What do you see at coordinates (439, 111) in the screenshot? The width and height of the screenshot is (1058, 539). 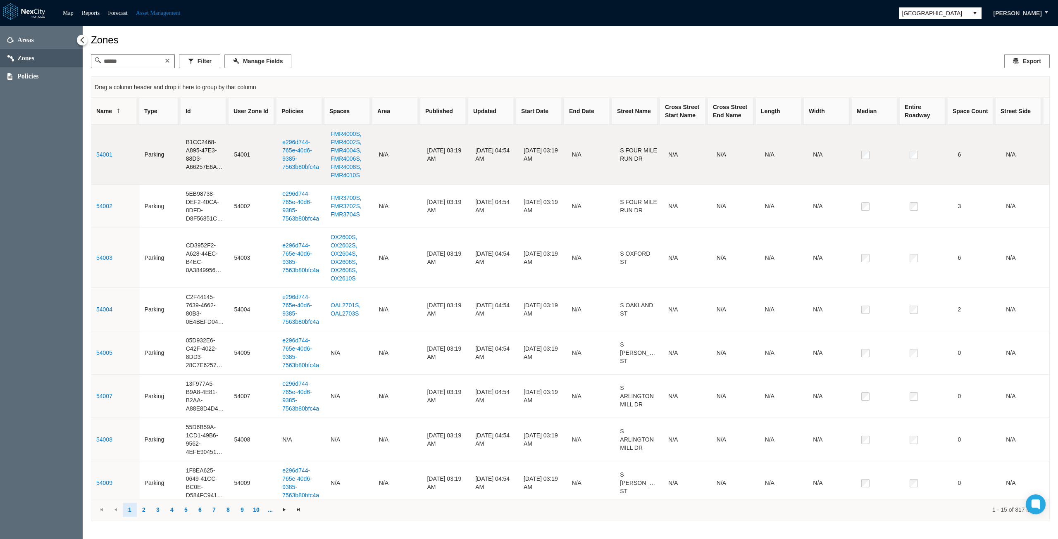 I see `span: Published` at bounding box center [439, 111].